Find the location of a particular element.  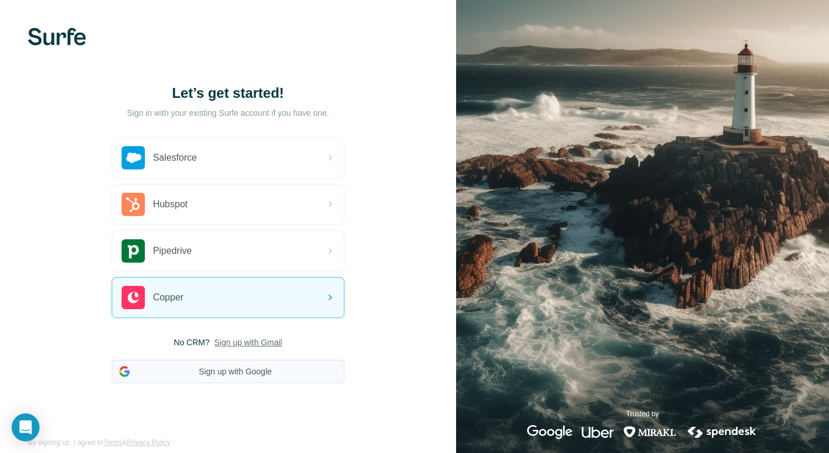

button: Sign up with Gmail is located at coordinates (248, 342).